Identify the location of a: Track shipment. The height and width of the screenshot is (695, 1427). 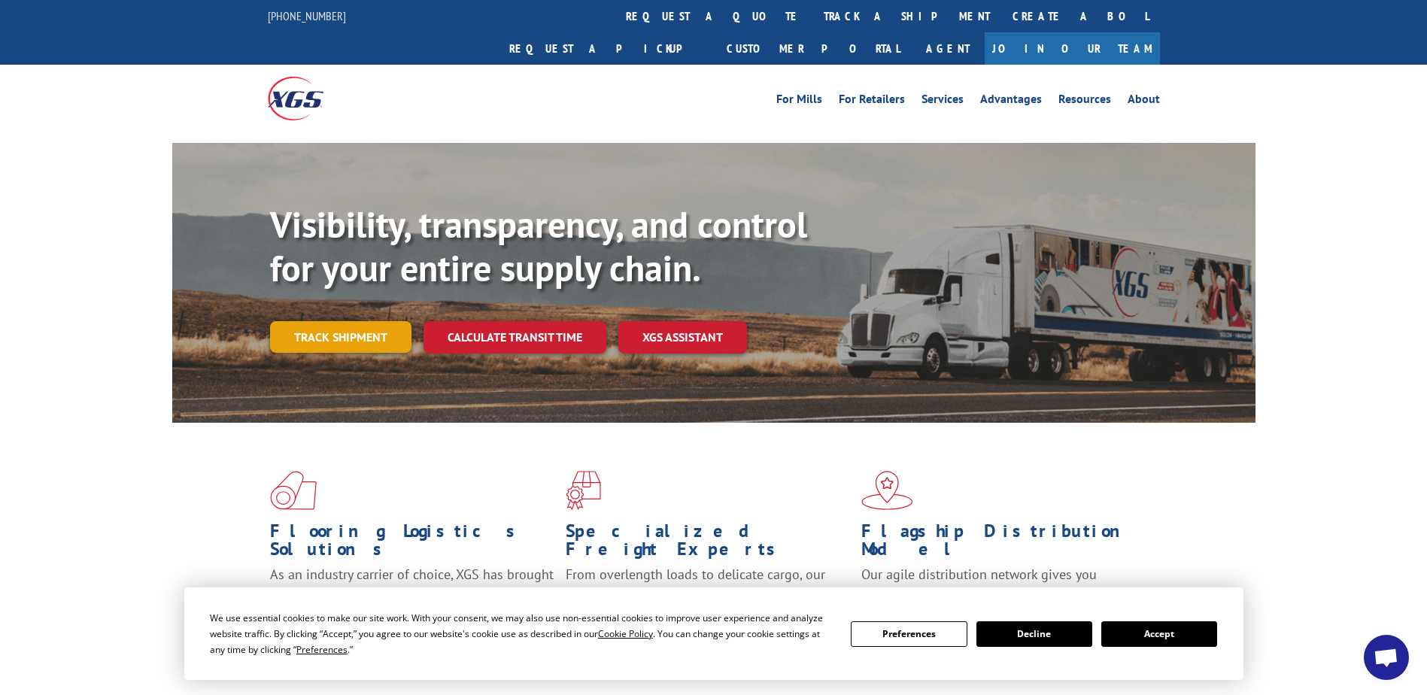
(341, 337).